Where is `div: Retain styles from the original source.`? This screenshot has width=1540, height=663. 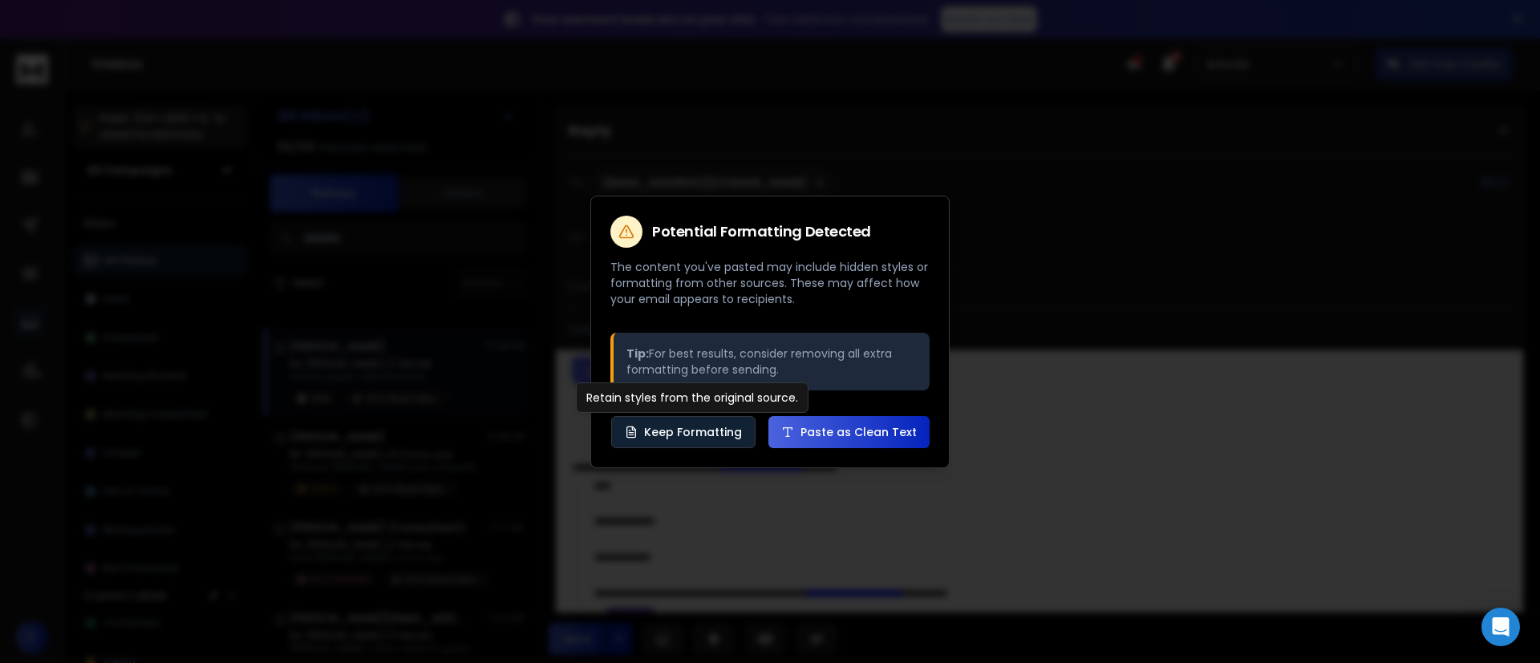
div: Retain styles from the original source. is located at coordinates (692, 398).